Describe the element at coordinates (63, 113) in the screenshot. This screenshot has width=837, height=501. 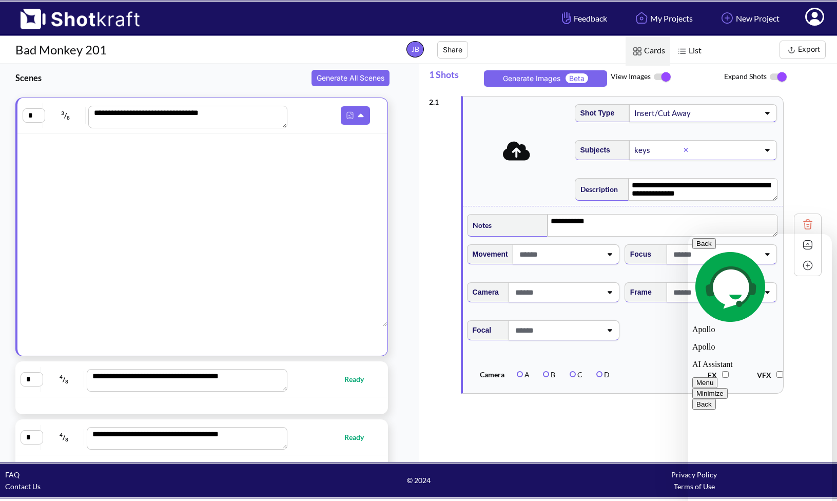
I see `span: 3` at that location.